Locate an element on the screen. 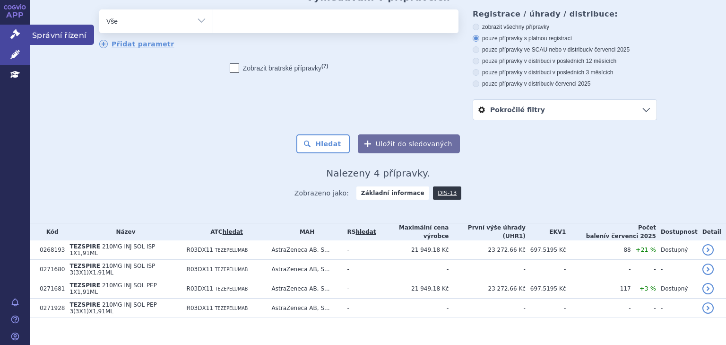 The height and width of the screenshot is (345, 726). span: +3 % is located at coordinates (648, 288).